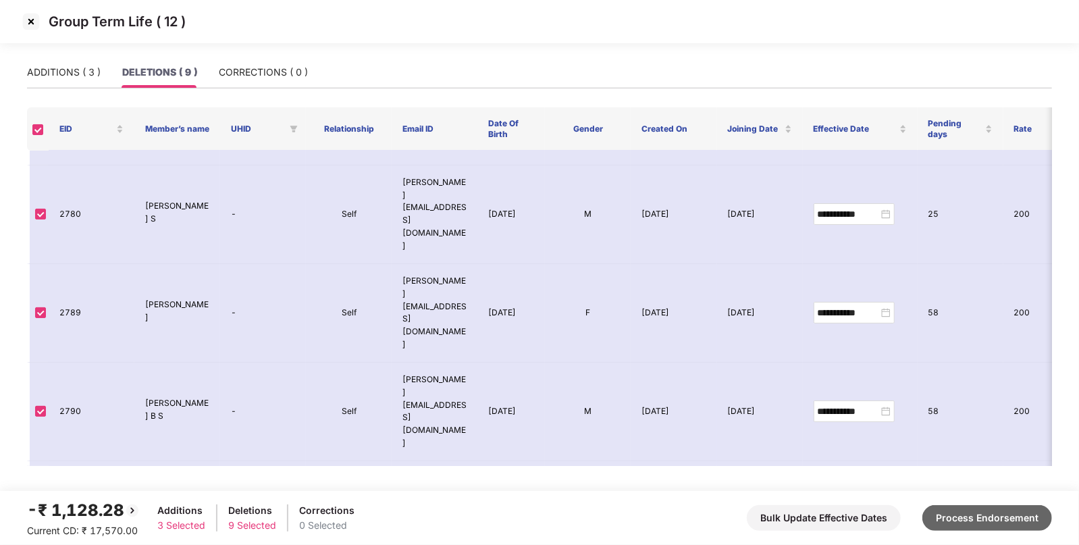 Image resolution: width=1079 pixels, height=545 pixels. What do you see at coordinates (91, 498) in the screenshot?
I see `td: 2801` at bounding box center [91, 498].